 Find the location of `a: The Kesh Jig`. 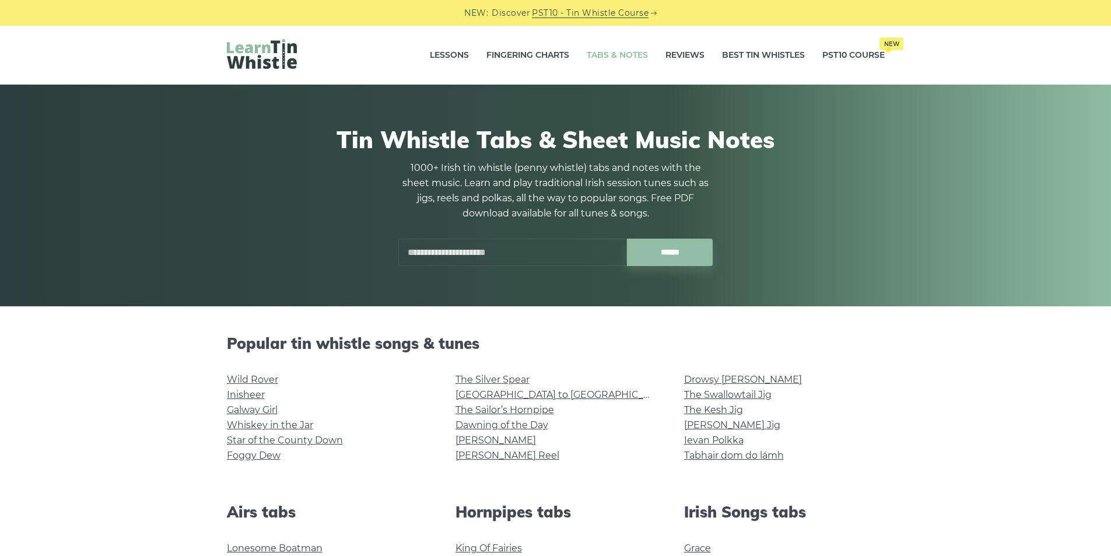

a: The Kesh Jig is located at coordinates (713, 409).